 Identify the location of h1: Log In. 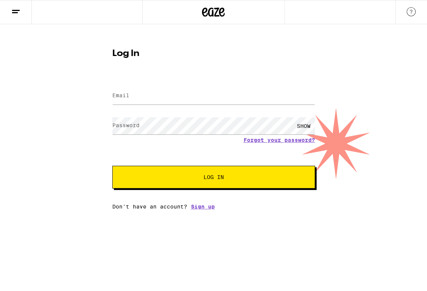
(214, 54).